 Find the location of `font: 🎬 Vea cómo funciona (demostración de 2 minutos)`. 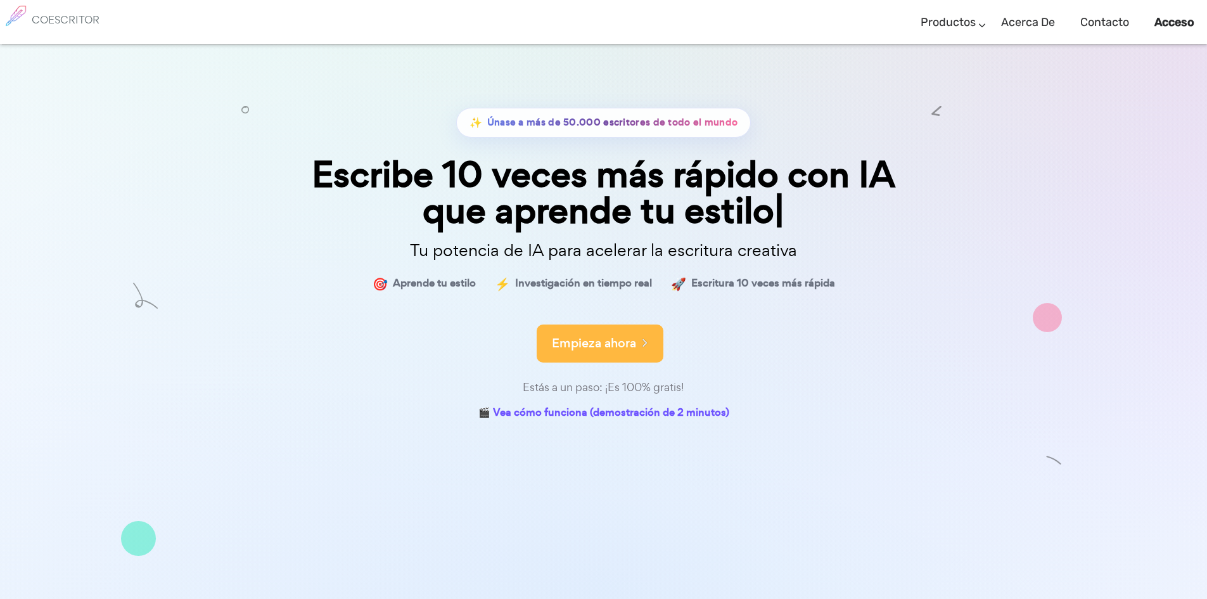

font: 🎬 Vea cómo funciona (demostración de 2 minutos) is located at coordinates (604, 412).